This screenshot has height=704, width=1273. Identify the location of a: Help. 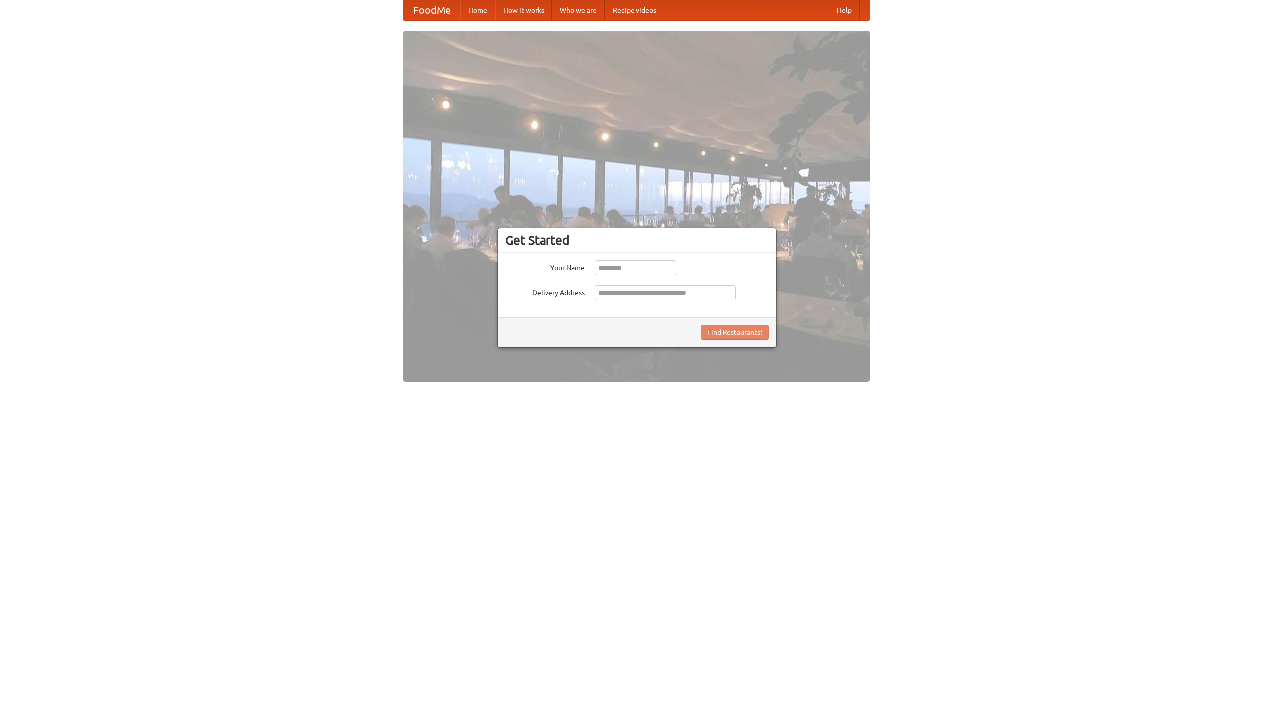
(844, 10).